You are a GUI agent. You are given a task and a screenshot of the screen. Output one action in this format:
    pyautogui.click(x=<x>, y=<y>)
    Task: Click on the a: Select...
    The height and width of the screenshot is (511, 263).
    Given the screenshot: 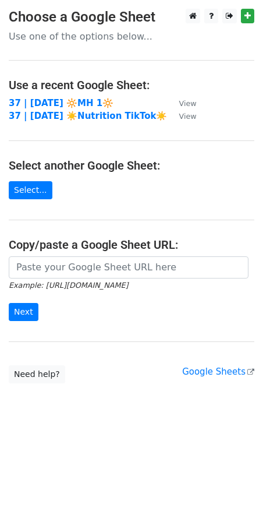 What is the action you would take?
    pyautogui.click(x=30, y=190)
    